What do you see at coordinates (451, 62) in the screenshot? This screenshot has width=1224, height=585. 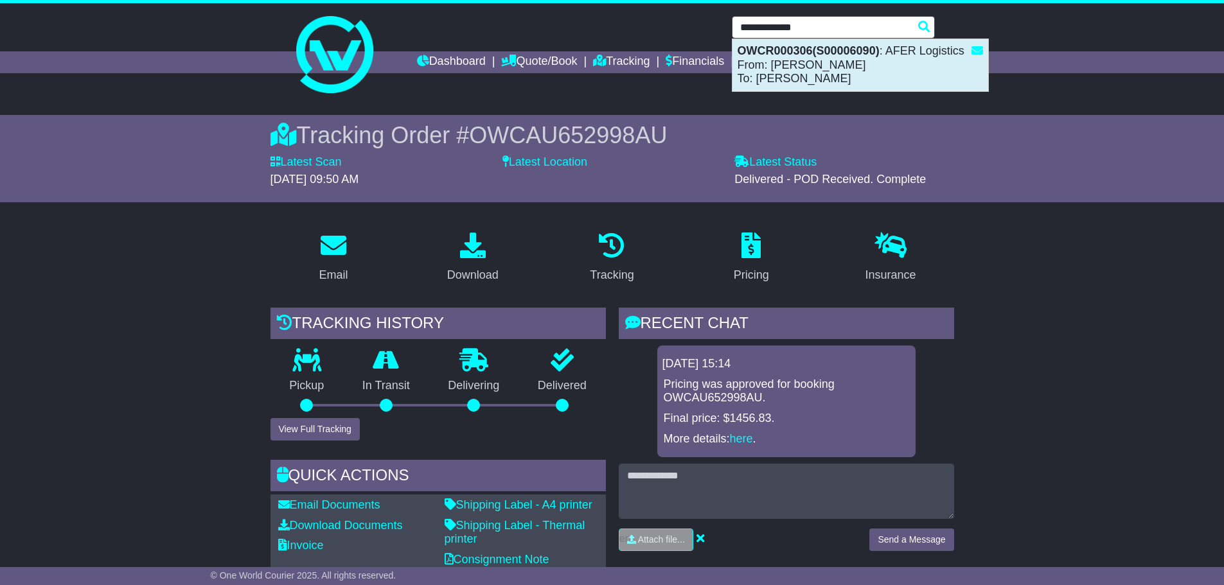 I see `a: Dashboard` at bounding box center [451, 62].